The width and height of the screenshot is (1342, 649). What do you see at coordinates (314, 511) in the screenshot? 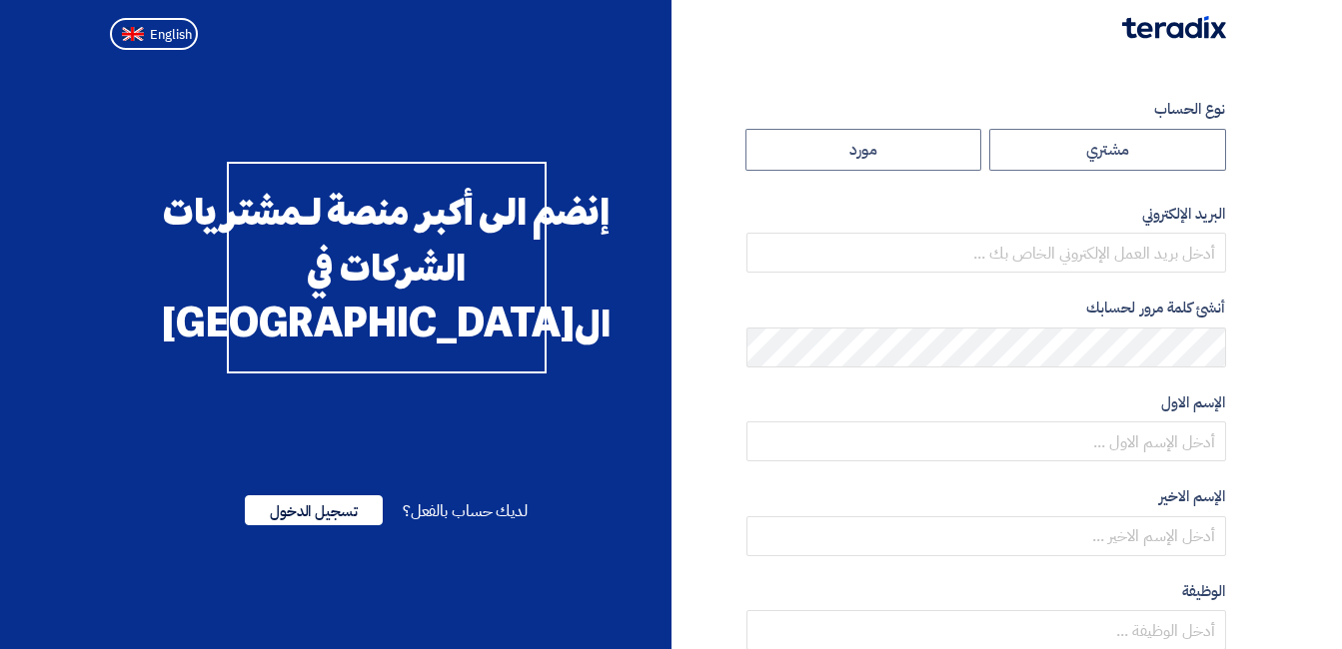
I see `span: تسجيل الدخول` at bounding box center [314, 511].